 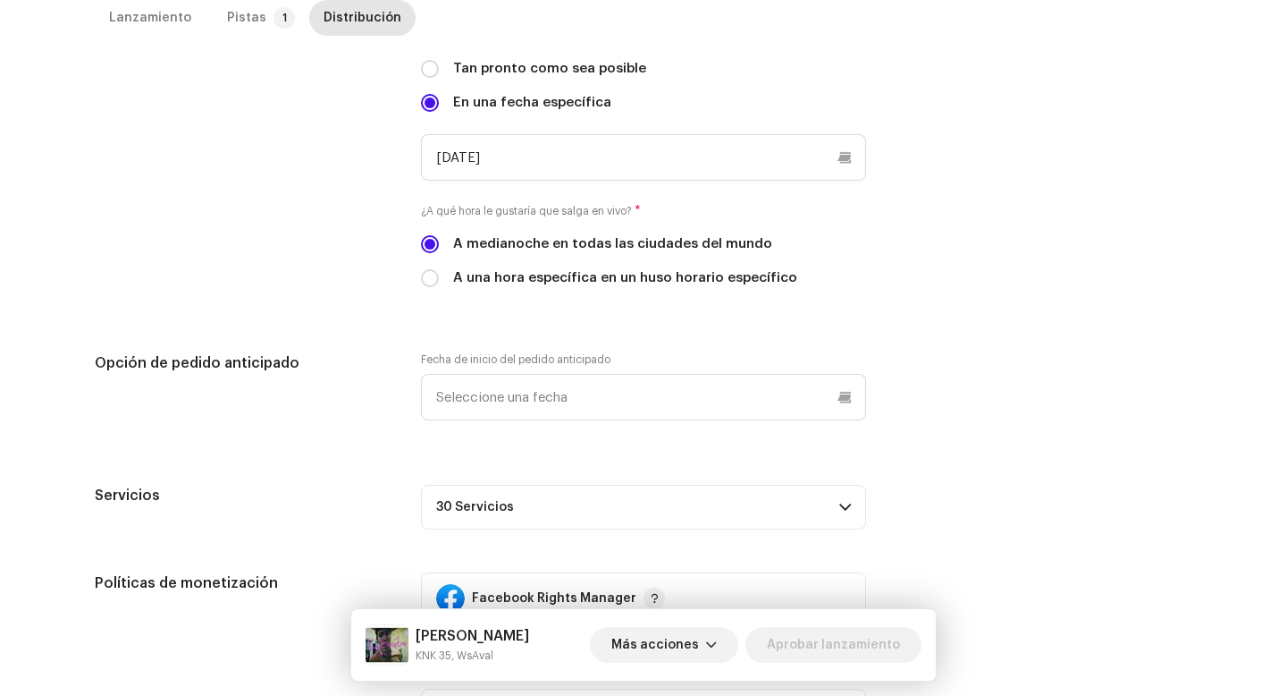 I want to click on img: 5f6de4f0-39d2-4b5a-93fa-d2612b91aeef, so click(x=387, y=645).